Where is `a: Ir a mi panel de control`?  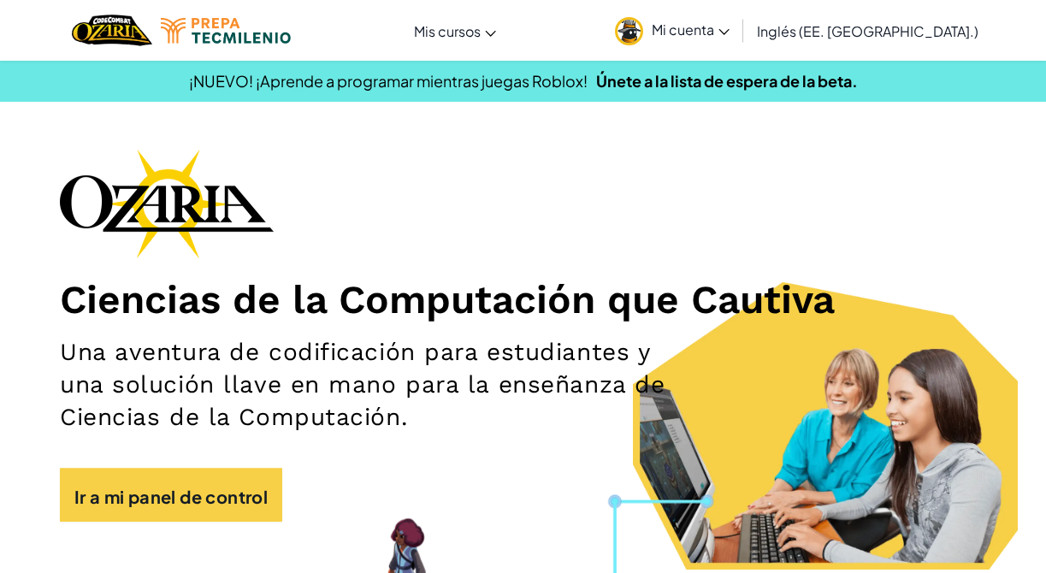
a: Ir a mi panel de control is located at coordinates (171, 495).